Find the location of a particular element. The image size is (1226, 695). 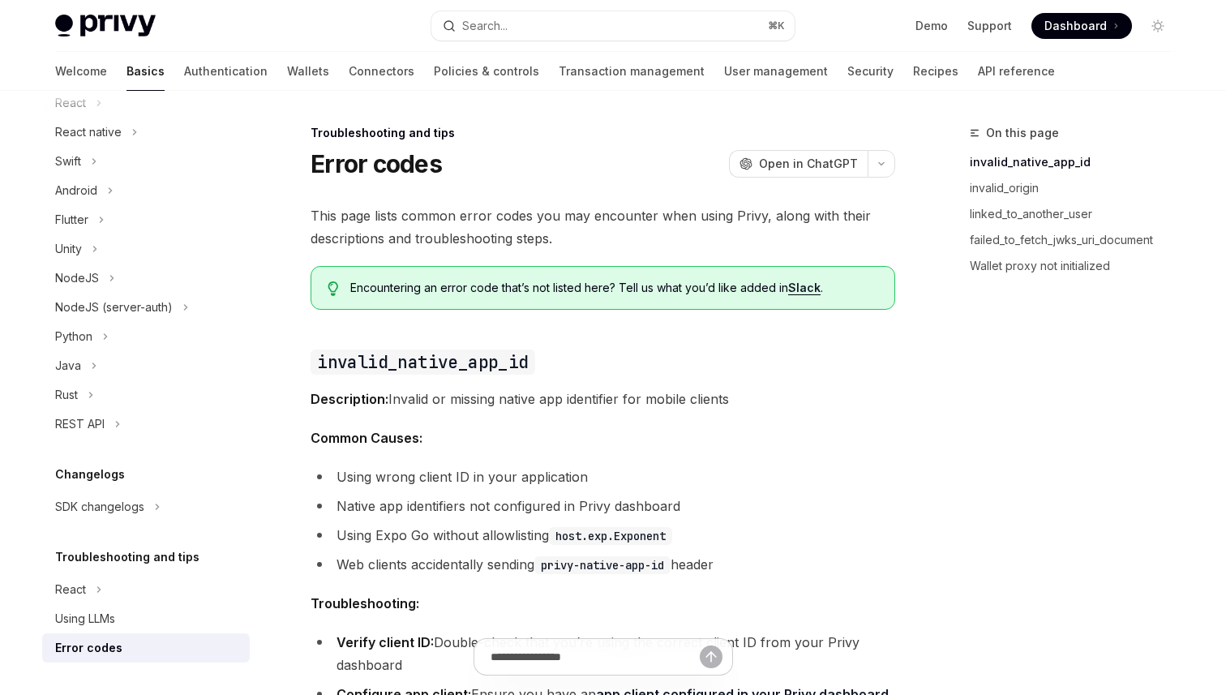

a: Transaction management is located at coordinates (632, 71).